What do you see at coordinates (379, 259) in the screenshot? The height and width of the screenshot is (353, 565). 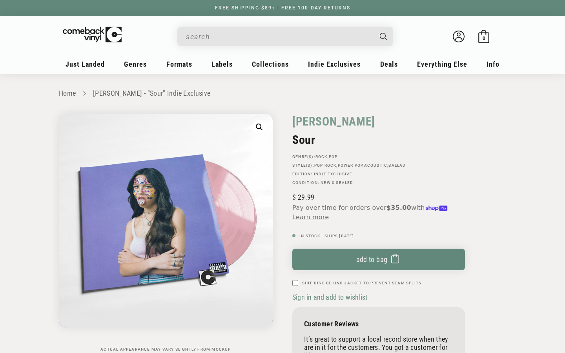 I see `button: Add to bag` at bounding box center [379, 259].